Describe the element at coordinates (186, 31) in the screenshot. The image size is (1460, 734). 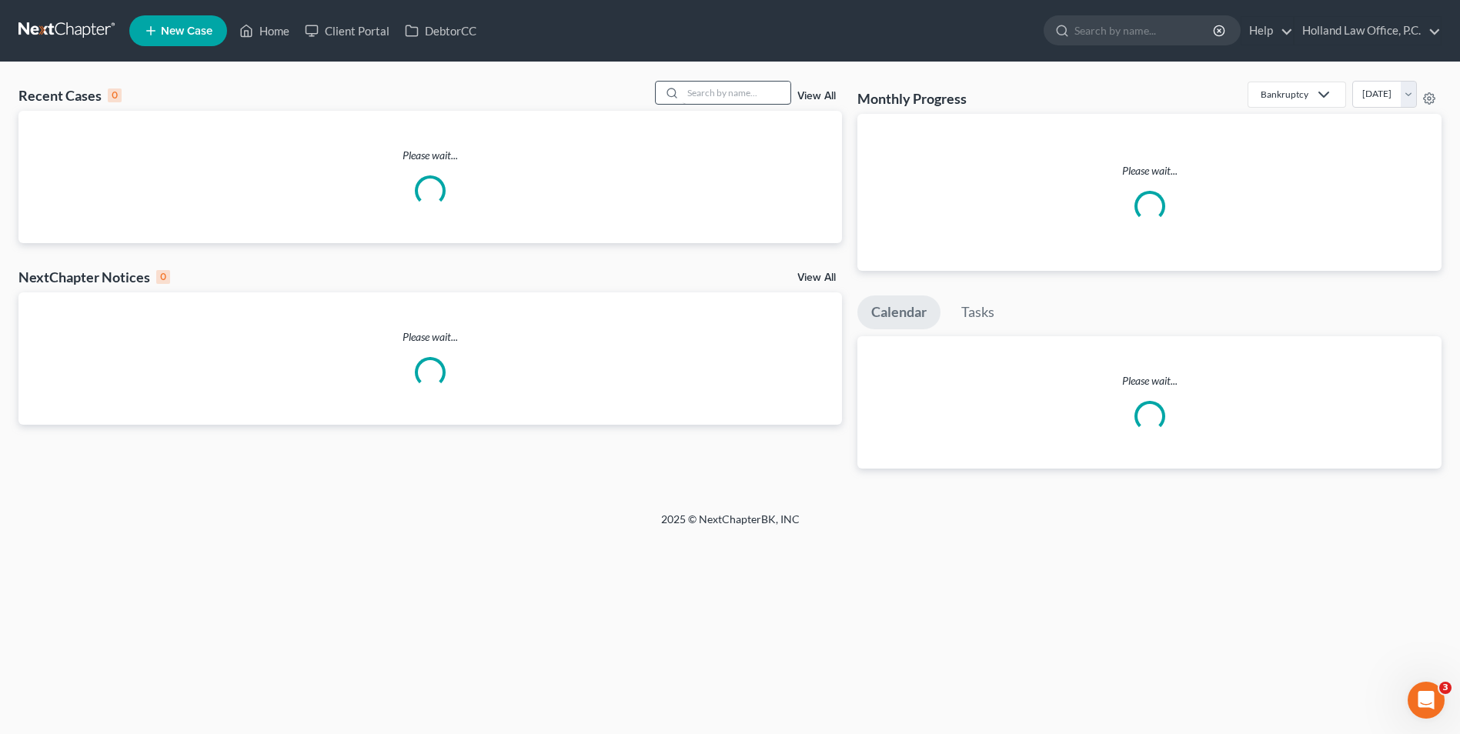
I see `span: New Case` at that location.